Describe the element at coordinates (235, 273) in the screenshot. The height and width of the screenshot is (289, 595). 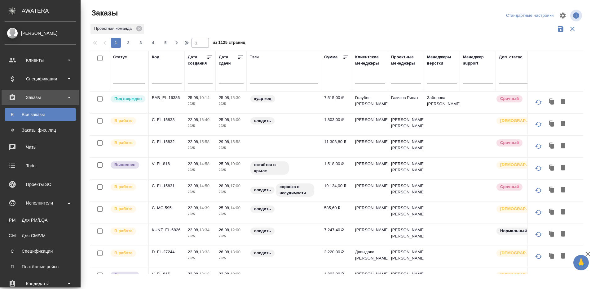
I see `p: 10:00` at that location.